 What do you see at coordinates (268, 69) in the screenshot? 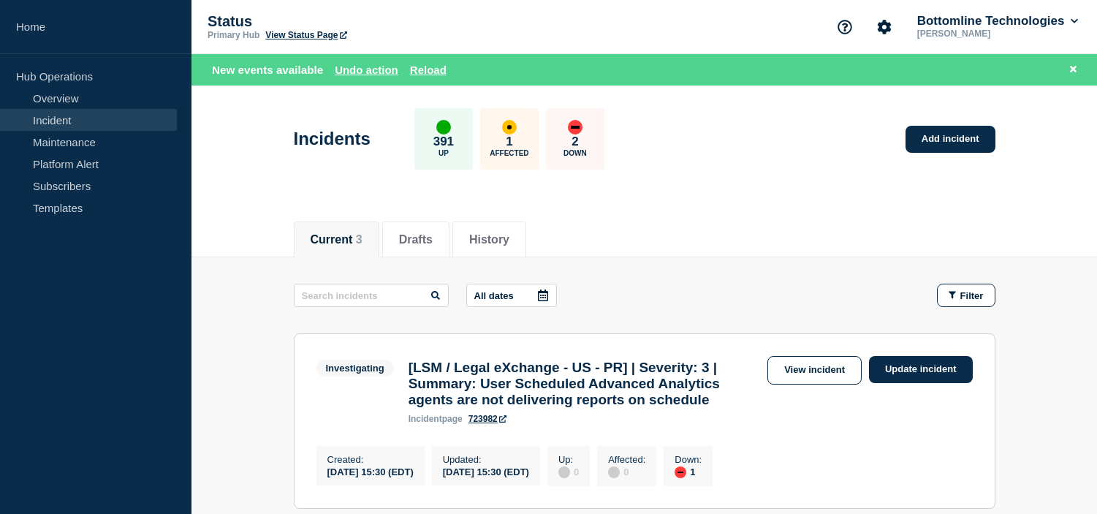
I see `span: New events available` at bounding box center [268, 69].